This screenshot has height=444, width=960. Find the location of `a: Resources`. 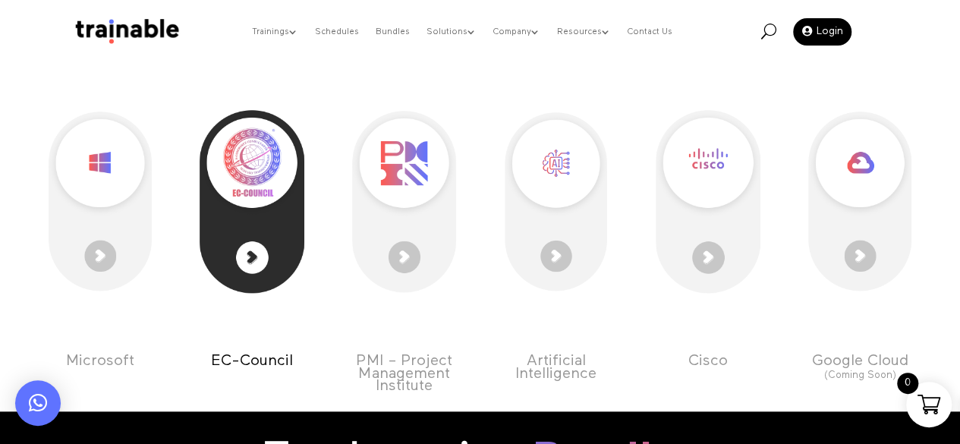

a: Resources is located at coordinates (583, 32).